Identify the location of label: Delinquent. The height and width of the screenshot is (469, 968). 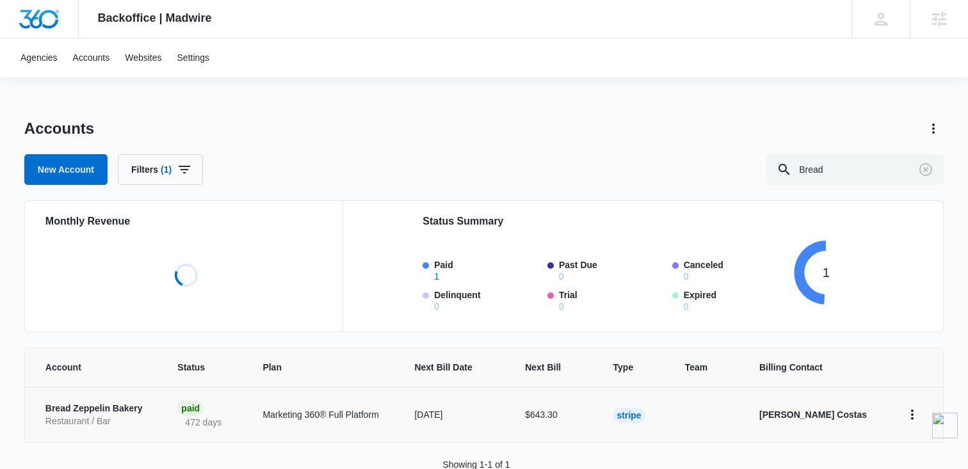
(487, 300).